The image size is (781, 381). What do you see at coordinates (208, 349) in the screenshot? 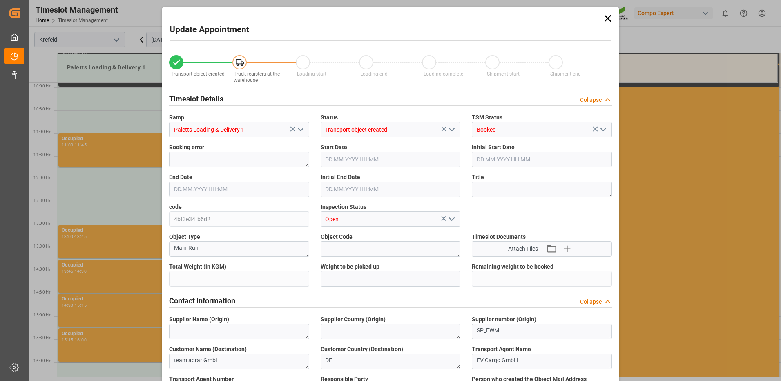
I see `span: Customer Name (Destination)` at bounding box center [208, 349].